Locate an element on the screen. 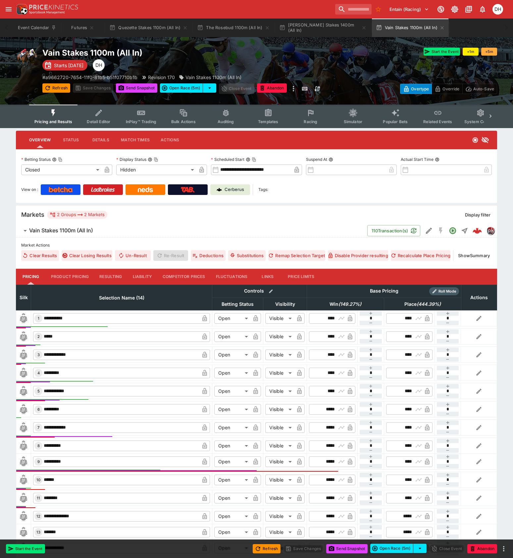  span: 3 is located at coordinates (38, 355).